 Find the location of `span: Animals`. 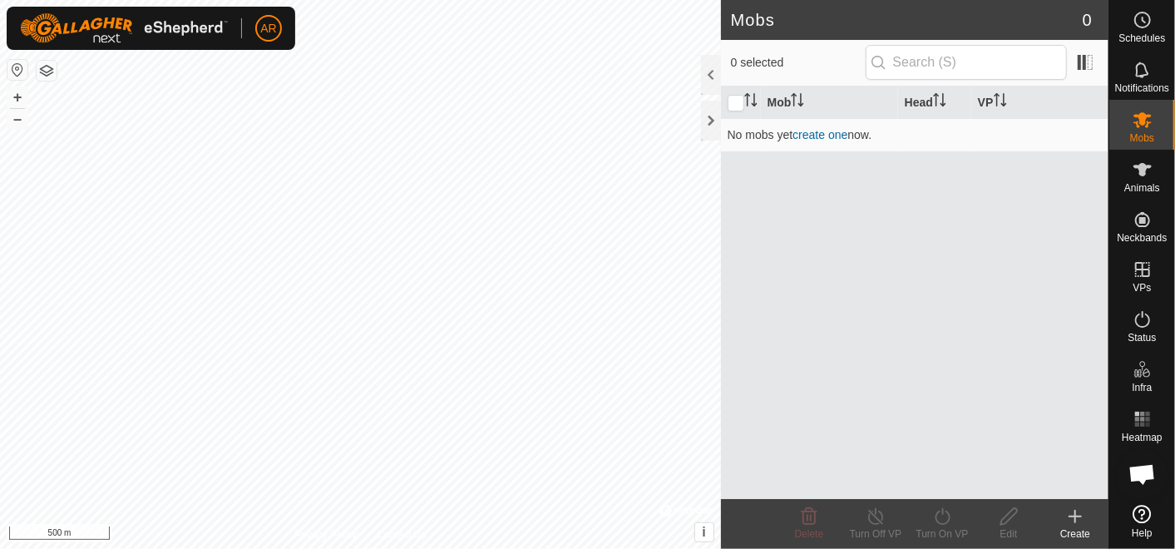

span: Animals is located at coordinates (1141, 188).